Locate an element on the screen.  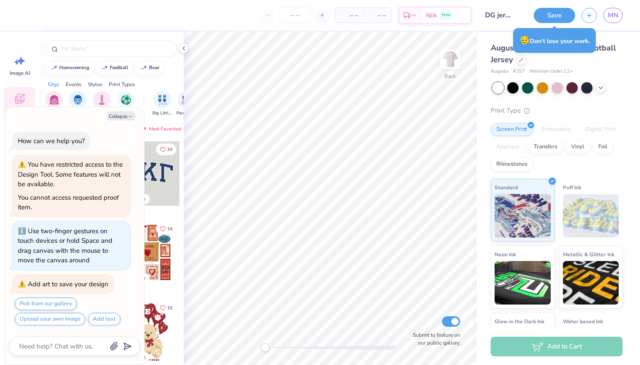
input: Untitled Design is located at coordinates (499, 15).